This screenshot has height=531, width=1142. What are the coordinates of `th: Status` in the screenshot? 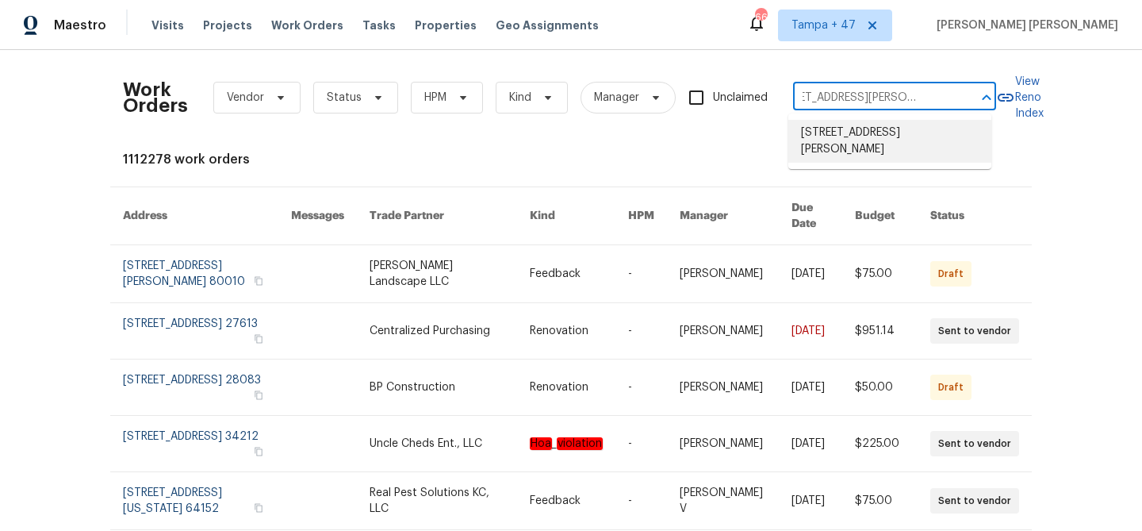 It's located at (975, 216).